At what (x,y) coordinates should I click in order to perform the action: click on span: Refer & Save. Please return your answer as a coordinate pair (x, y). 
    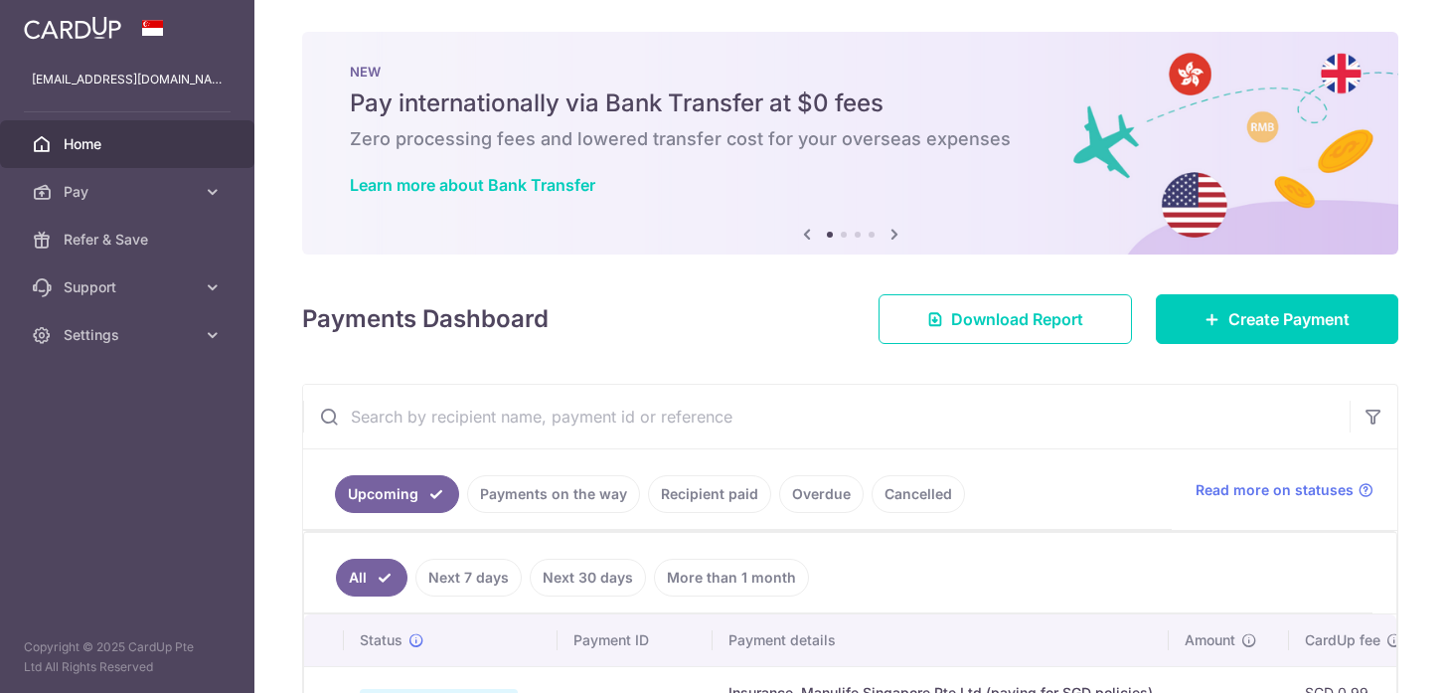
    Looking at the image, I should click on (129, 239).